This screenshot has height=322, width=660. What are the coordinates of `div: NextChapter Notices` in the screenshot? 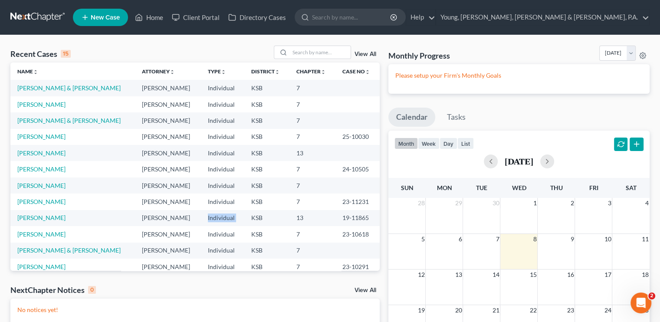 It's located at (53, 290).